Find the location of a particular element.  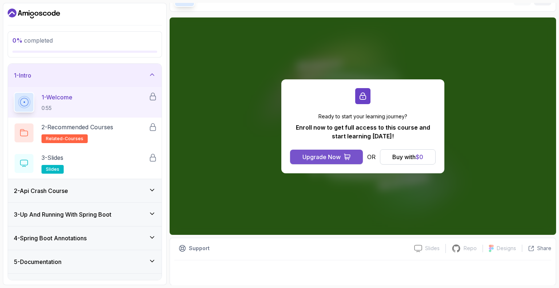

p: Support is located at coordinates (199, 248).